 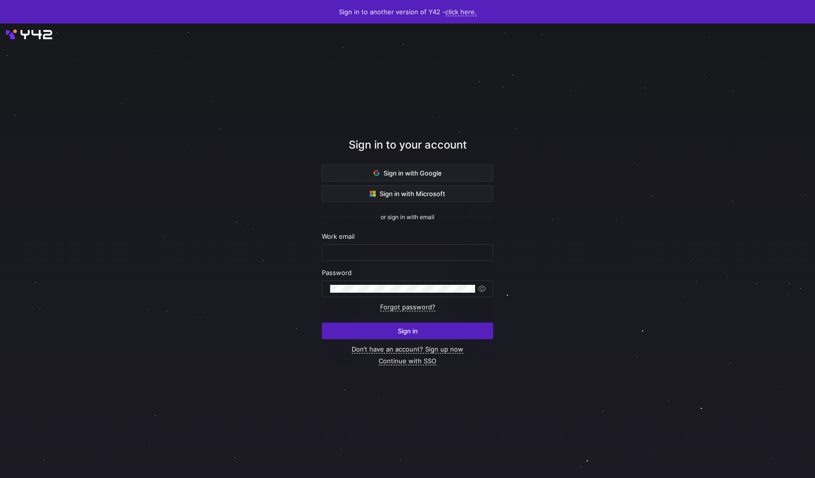 What do you see at coordinates (407, 173) in the screenshot?
I see `button: Sign in with Google` at bounding box center [407, 173].